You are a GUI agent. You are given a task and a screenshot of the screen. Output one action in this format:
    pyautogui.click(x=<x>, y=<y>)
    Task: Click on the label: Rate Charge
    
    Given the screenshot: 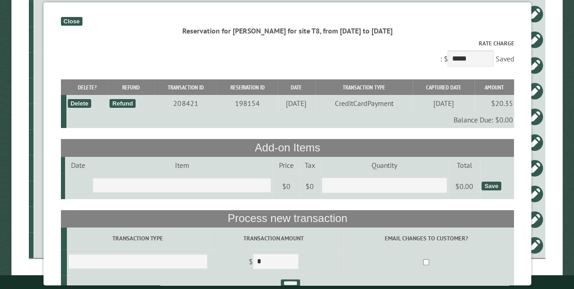 What is the action you would take?
    pyautogui.click(x=287, y=43)
    